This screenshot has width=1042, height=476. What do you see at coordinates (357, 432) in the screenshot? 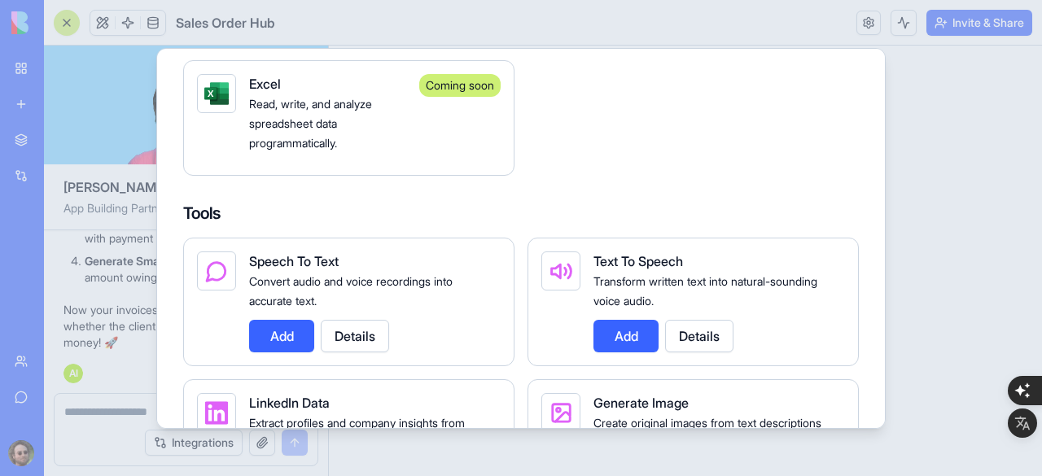
I see `span: Extract profiles and company insights from LinkedIn.` at bounding box center [357, 432].